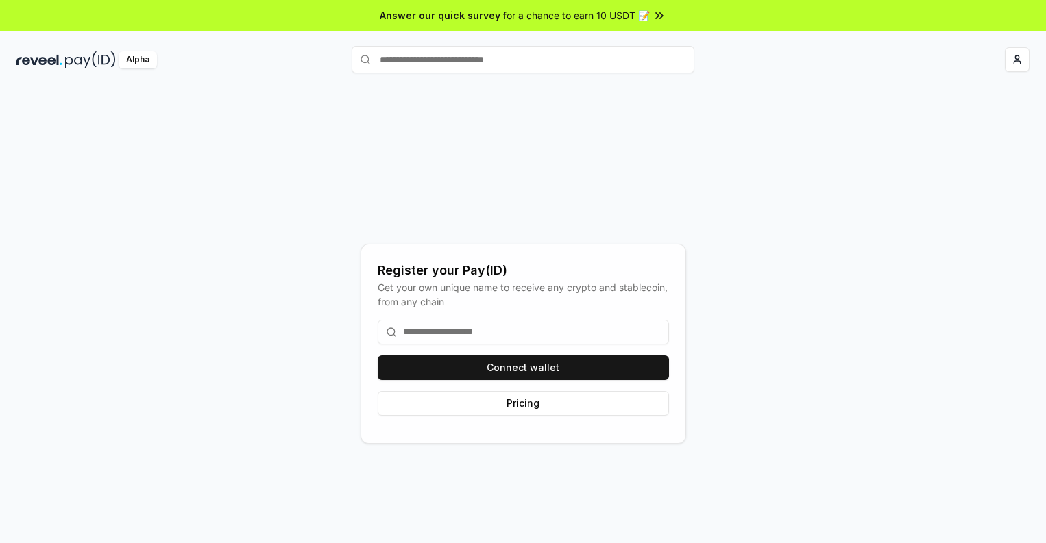  What do you see at coordinates (39, 60) in the screenshot?
I see `img: reveel_dark` at bounding box center [39, 60].